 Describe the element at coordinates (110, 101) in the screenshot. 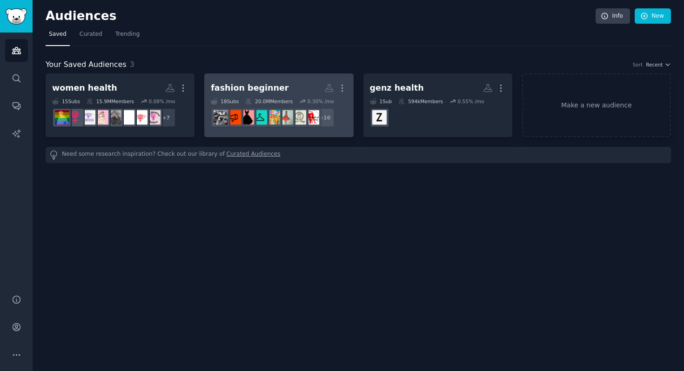

I see `div: 15.9M Members` at that location.